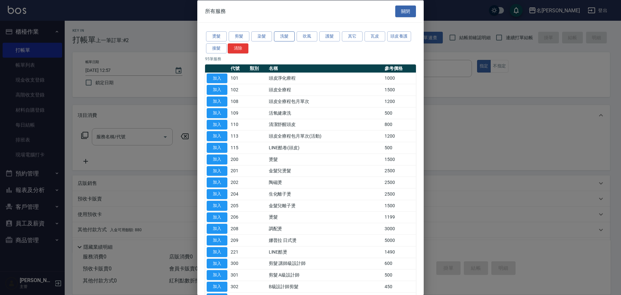 The width and height of the screenshot is (621, 295). I want to click on button: 染髮, so click(262, 36).